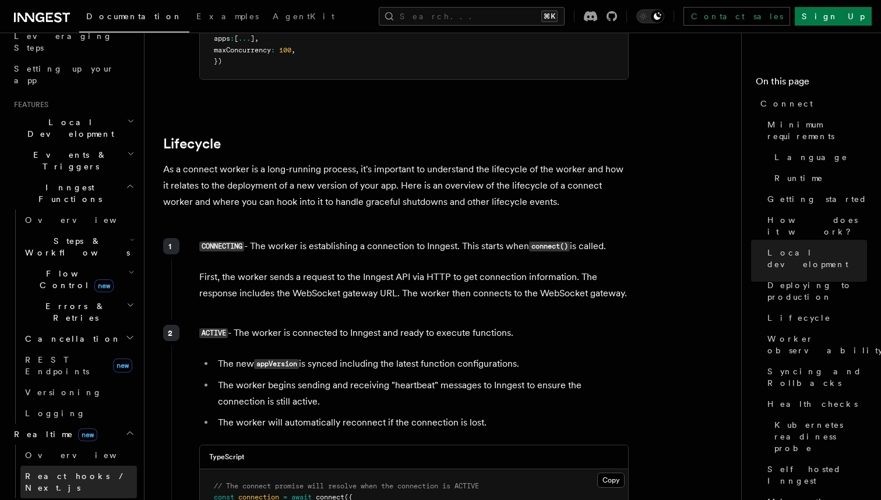  Describe the element at coordinates (818, 437) in the screenshot. I see `a: Kubernetes readiness probe` at that location.